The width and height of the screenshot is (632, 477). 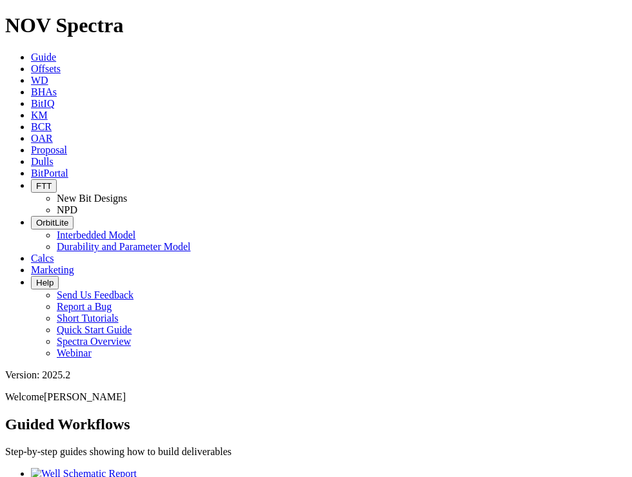 What do you see at coordinates (124, 246) in the screenshot?
I see `a: Durability and Parameter Model` at bounding box center [124, 246].